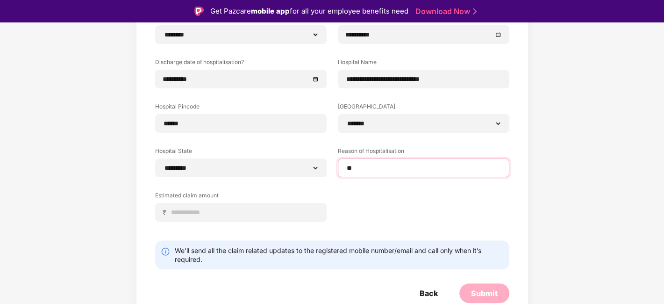 This screenshot has height=304, width=664. Describe the element at coordinates (444, 11) in the screenshot. I see `a: Download Now` at that location.